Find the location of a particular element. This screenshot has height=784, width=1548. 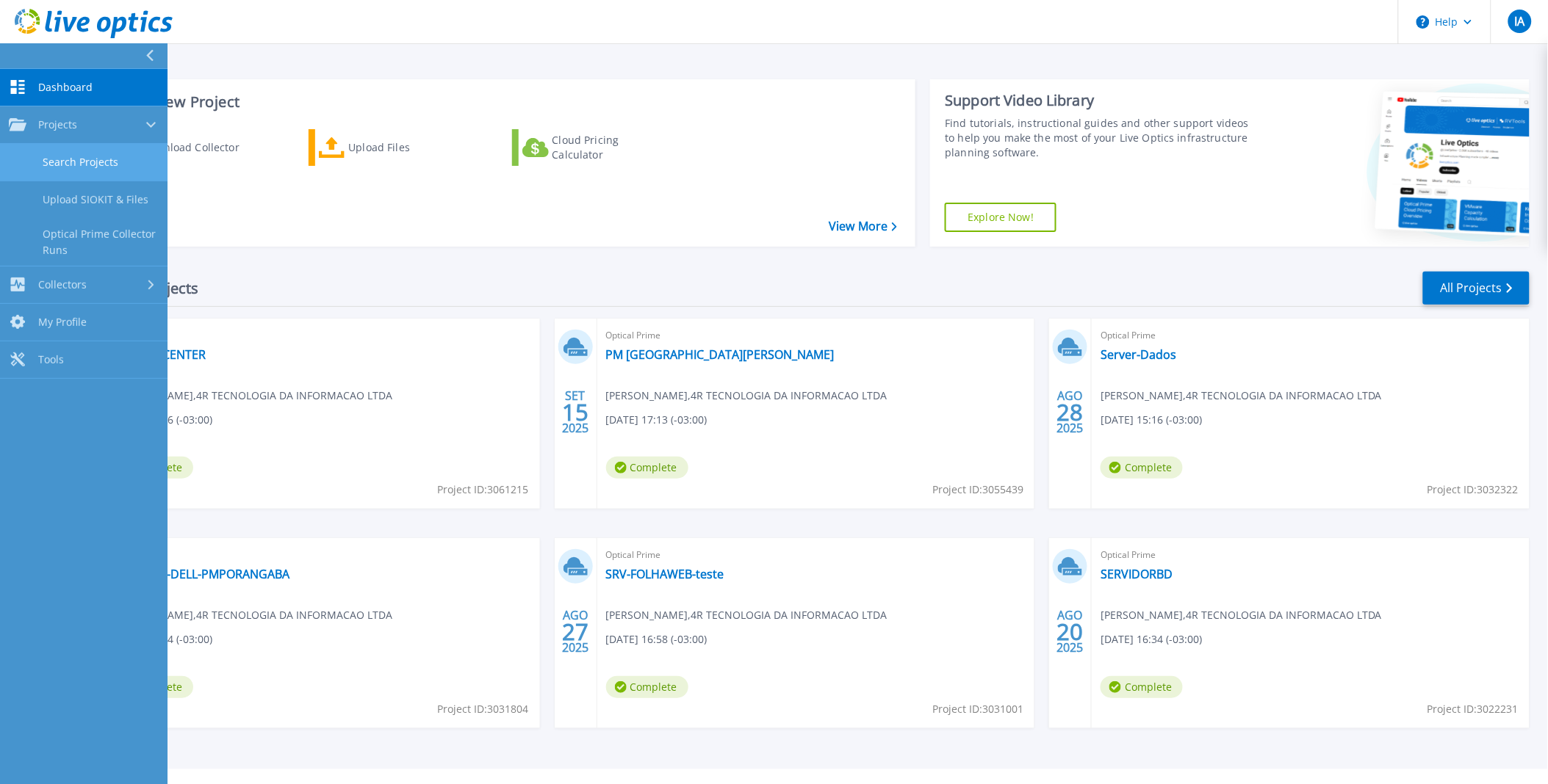

div: Support Video Library is located at coordinates (1098, 101).